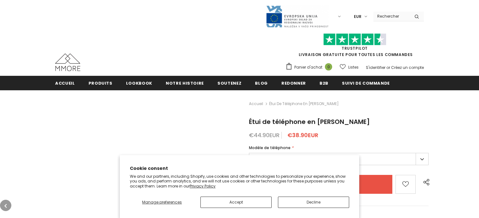  I want to click on img: Javni Razpis, so click(297, 16).